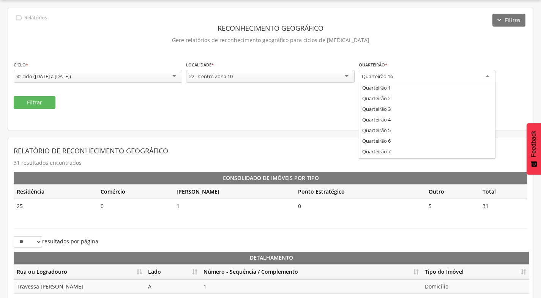 The image size is (541, 298). Describe the element at coordinates (427, 109) in the screenshot. I see `div: Quarteirão 3` at that location.